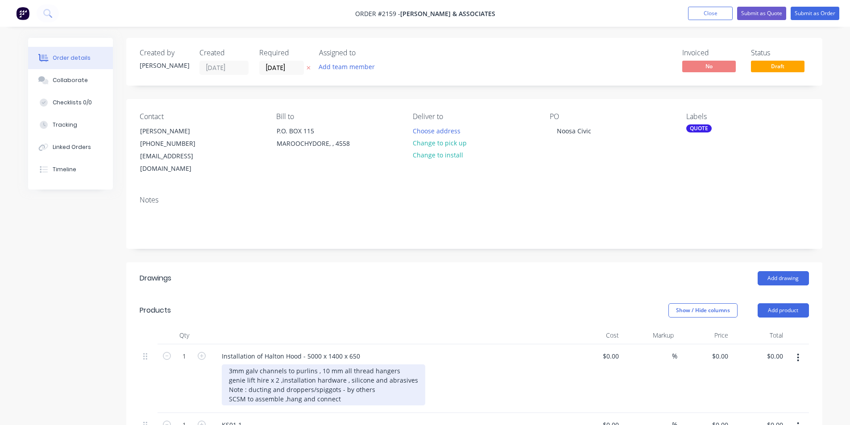  I want to click on button: Collaborate, so click(71, 80).